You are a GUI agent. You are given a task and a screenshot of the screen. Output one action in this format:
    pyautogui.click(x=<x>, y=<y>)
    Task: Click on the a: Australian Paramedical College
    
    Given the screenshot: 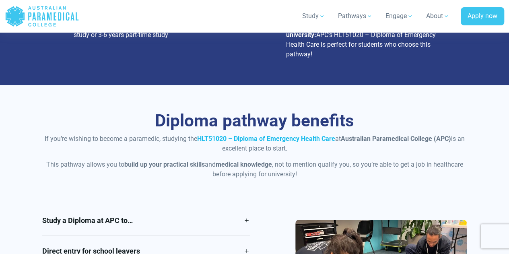 What is the action you would take?
    pyautogui.click(x=42, y=16)
    